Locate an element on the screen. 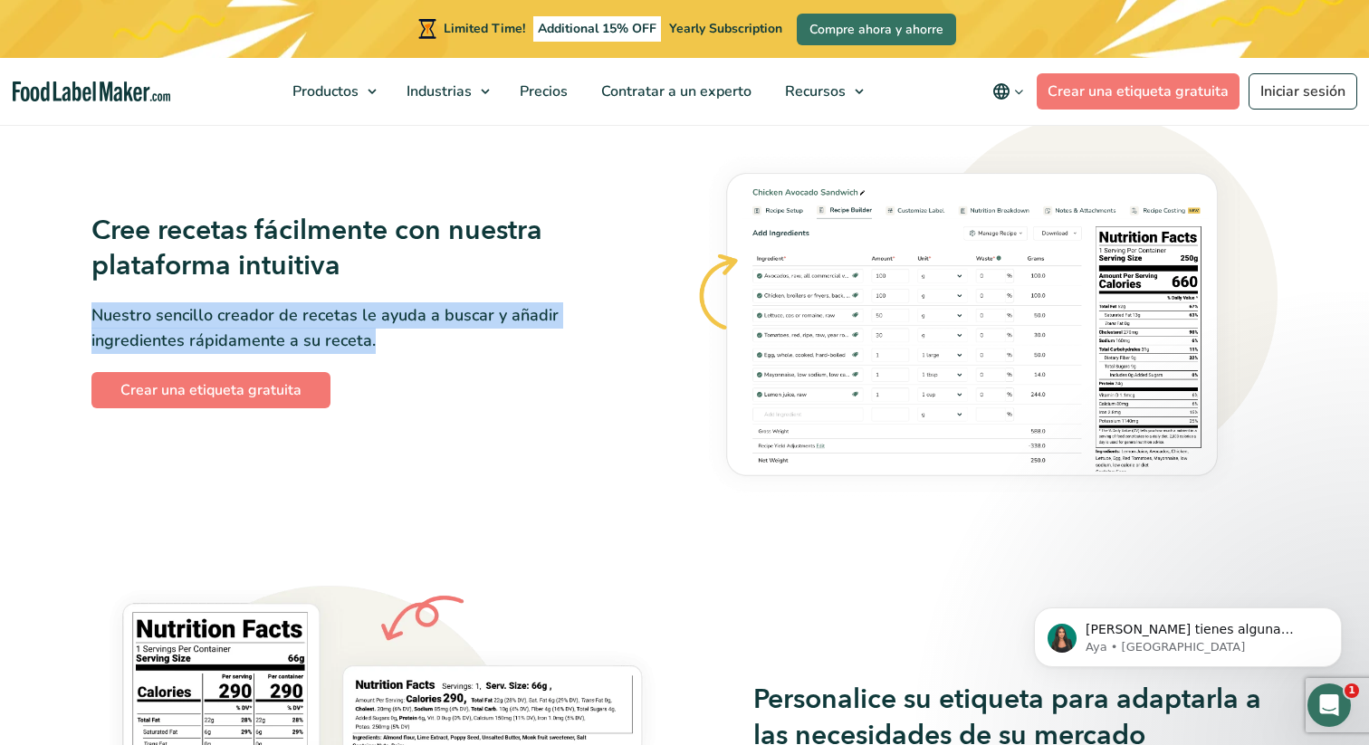 Image resolution: width=1369 pixels, height=745 pixels. p: Nuestro sencillo creador de recetas le ayuda a buscar y añadir ingredientes rápidamente a su receta. is located at coordinates (353, 329).